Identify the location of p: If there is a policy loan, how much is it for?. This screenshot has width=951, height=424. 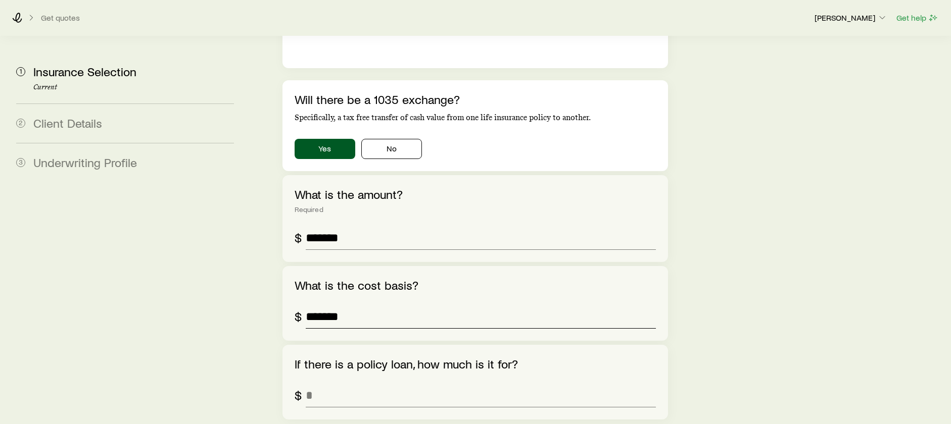
(475, 364).